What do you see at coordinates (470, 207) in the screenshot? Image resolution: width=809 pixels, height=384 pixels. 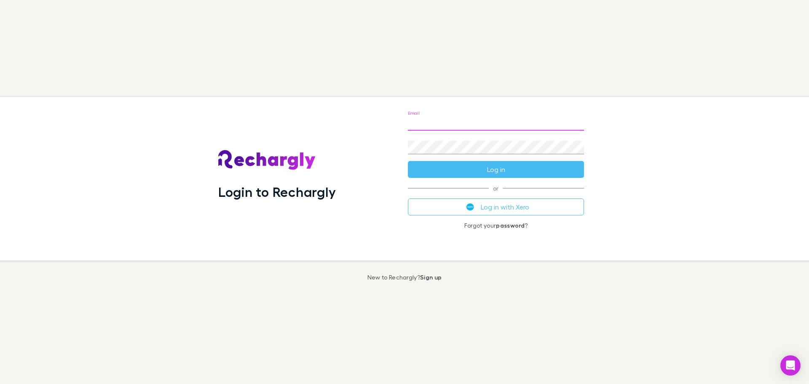 I see `img: Xero's logo` at bounding box center [470, 207].